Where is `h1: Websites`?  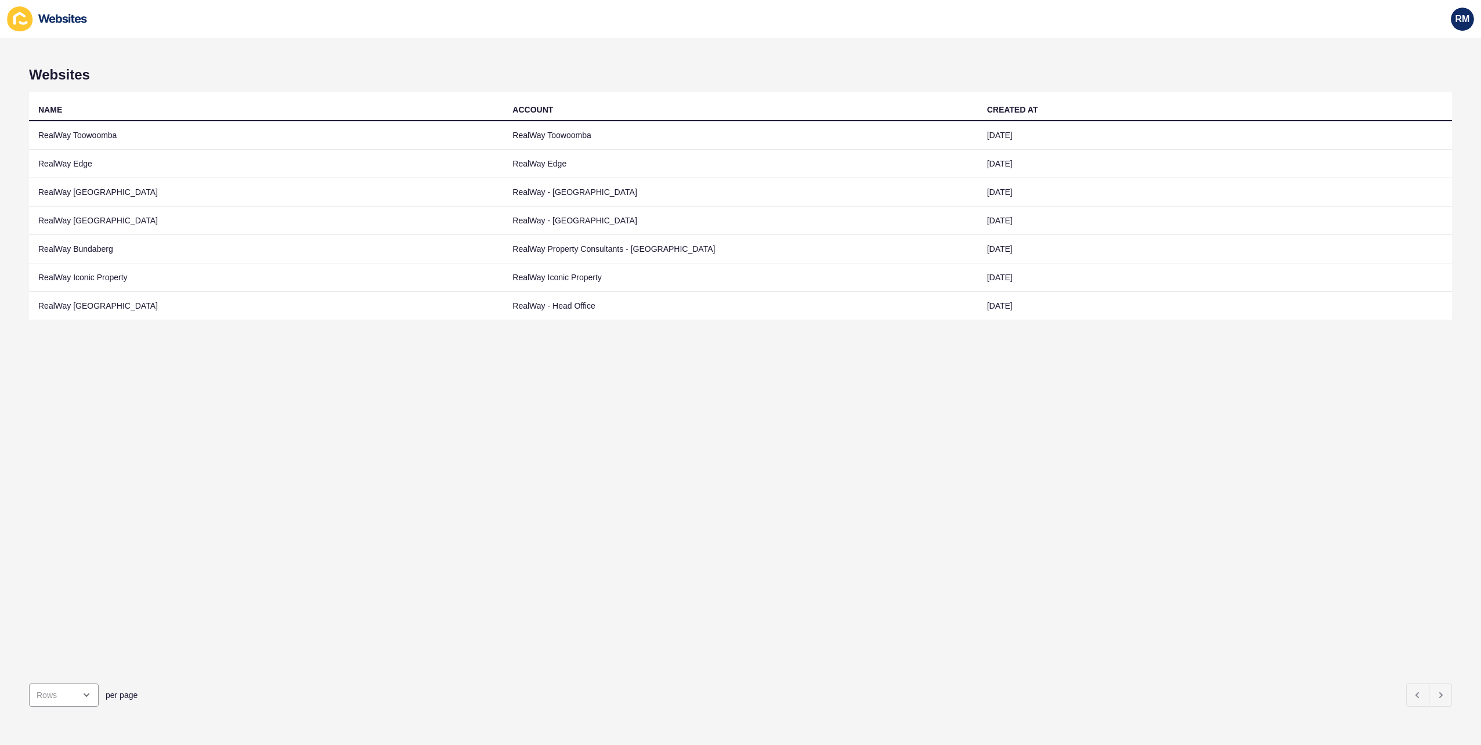
h1: Websites is located at coordinates (740, 75).